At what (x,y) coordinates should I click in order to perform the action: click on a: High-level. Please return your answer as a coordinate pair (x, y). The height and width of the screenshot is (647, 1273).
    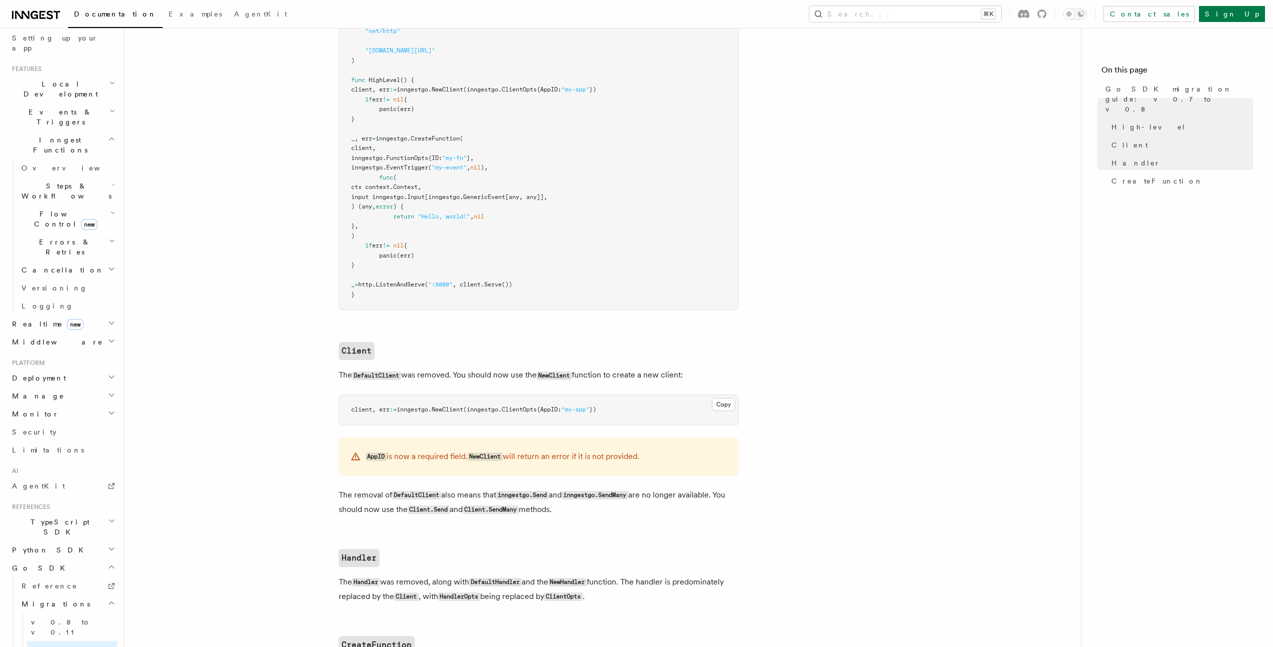
    Looking at the image, I should click on (1180, 127).